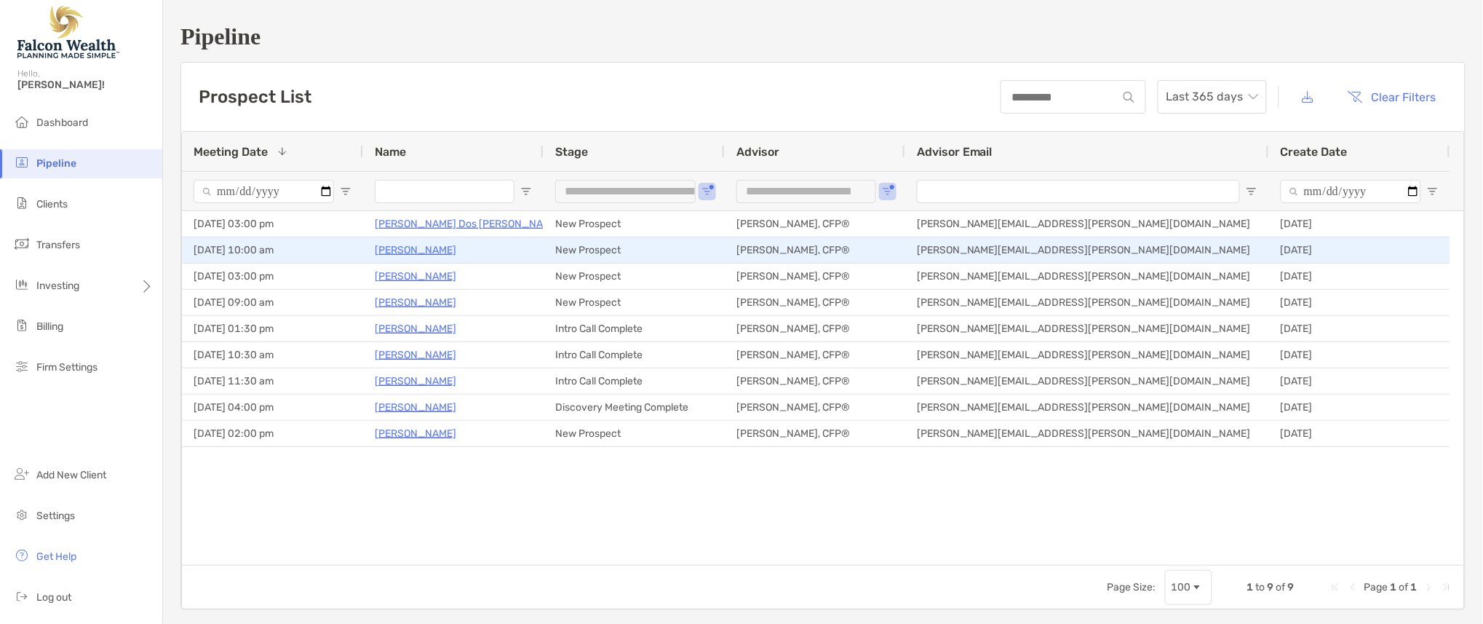  Describe the element at coordinates (1260, 586) in the screenshot. I see `span: to` at that location.